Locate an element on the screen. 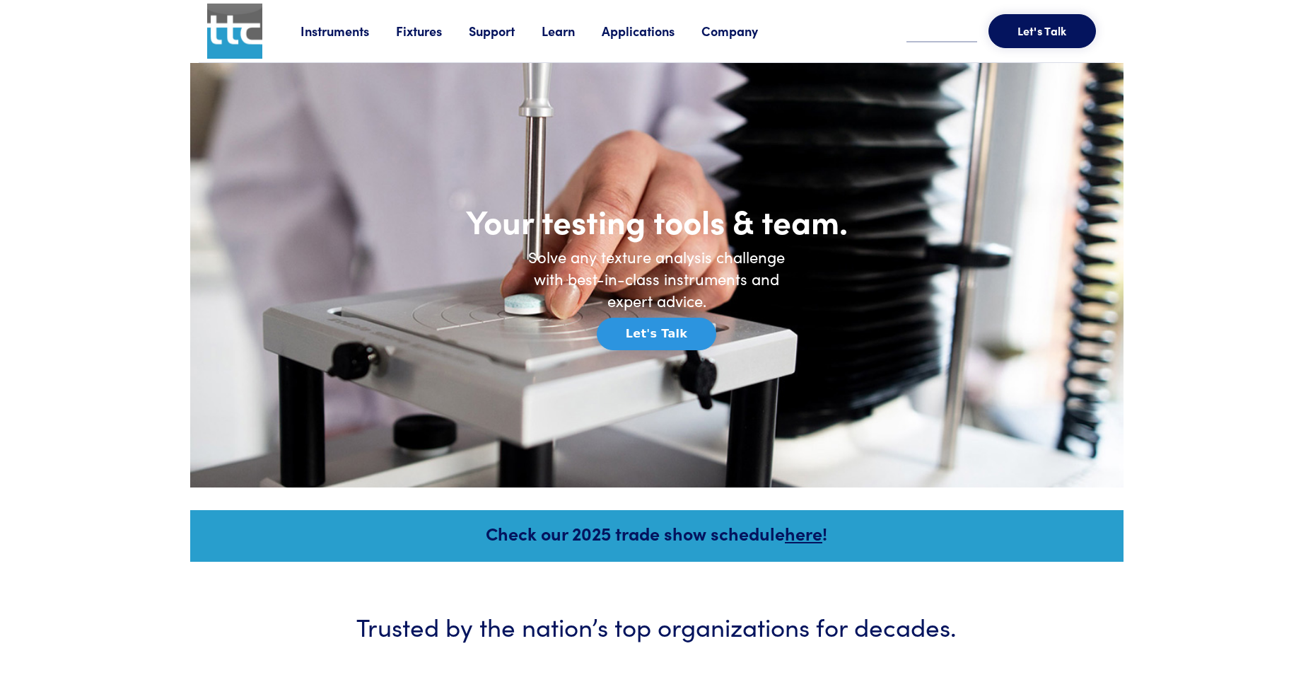  a: Learn is located at coordinates (571, 30).